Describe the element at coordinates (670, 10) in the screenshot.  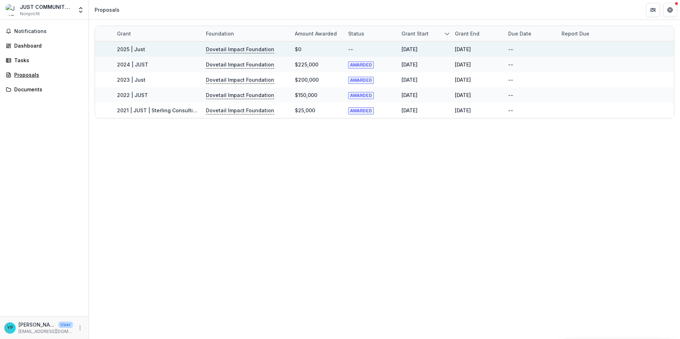
I see `button: Get Help` at that location.